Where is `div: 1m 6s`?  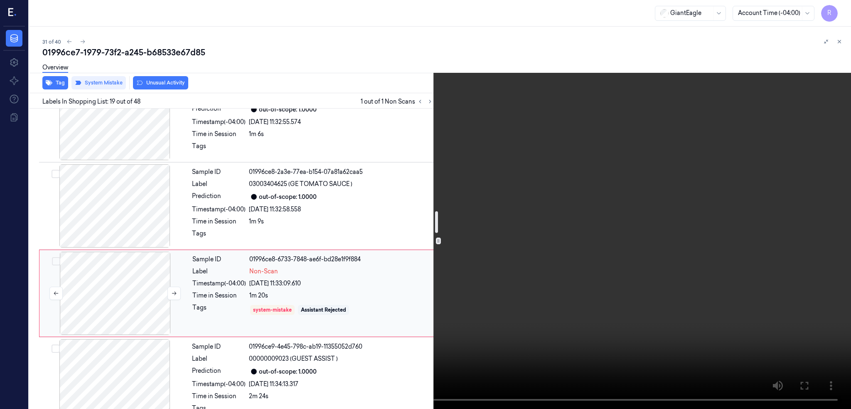 div: 1m 6s is located at coordinates (341, 134).